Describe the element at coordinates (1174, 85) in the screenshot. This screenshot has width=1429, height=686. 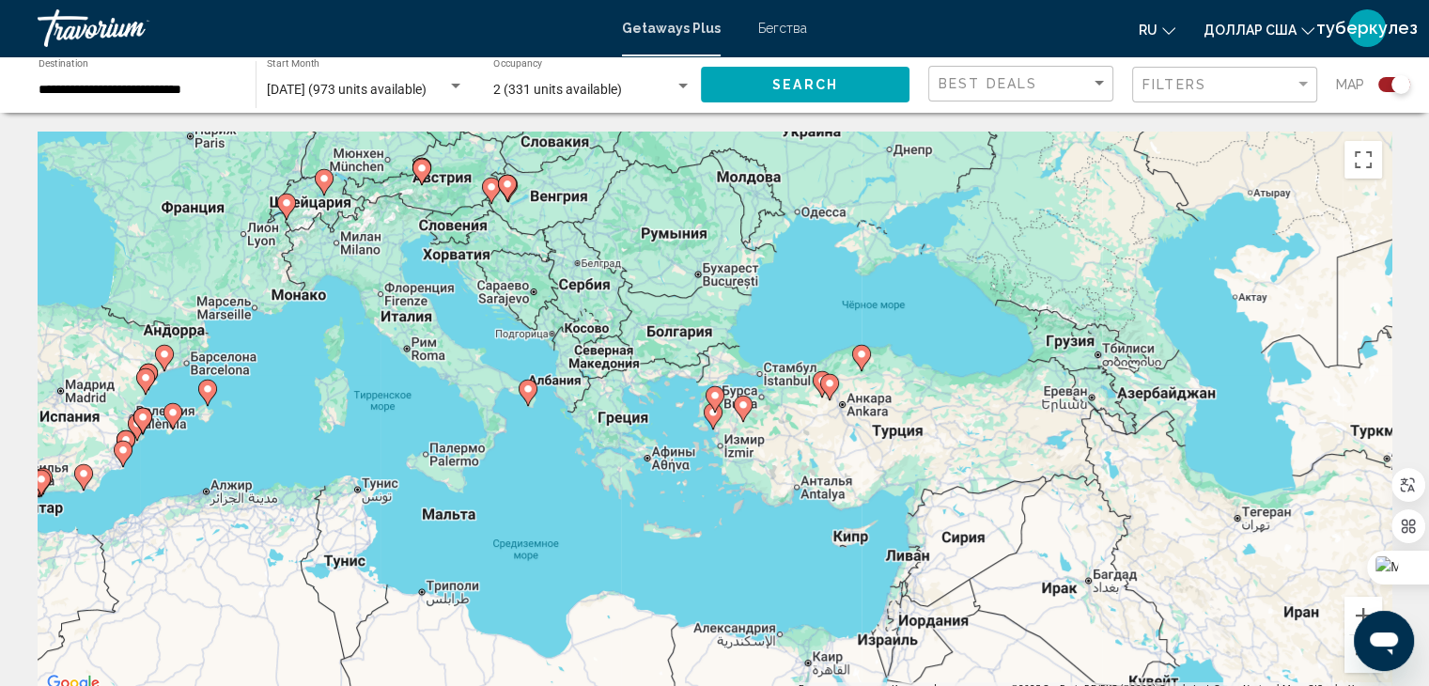
I see `span: Filters` at that location.